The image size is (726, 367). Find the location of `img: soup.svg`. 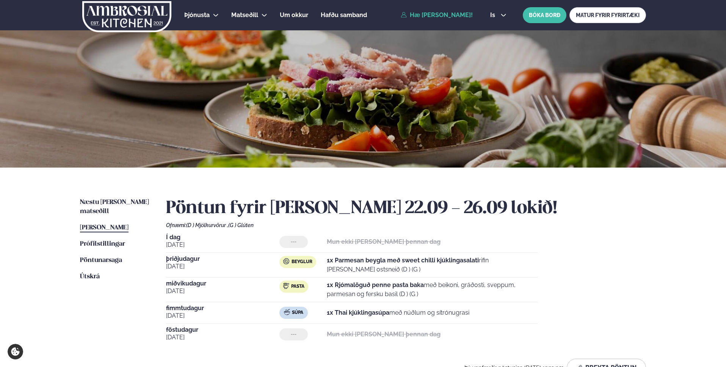

img: soup.svg is located at coordinates (287, 312).